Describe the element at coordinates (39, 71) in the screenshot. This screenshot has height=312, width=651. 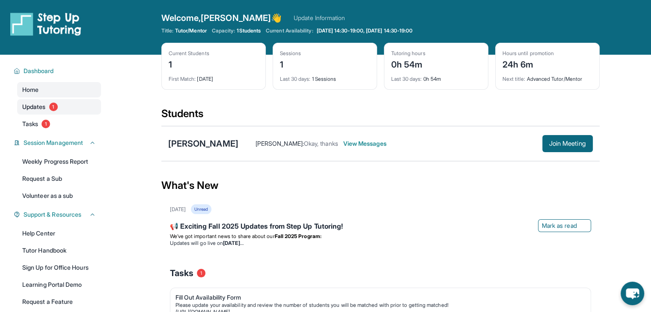
I see `span: Dashboard` at that location.